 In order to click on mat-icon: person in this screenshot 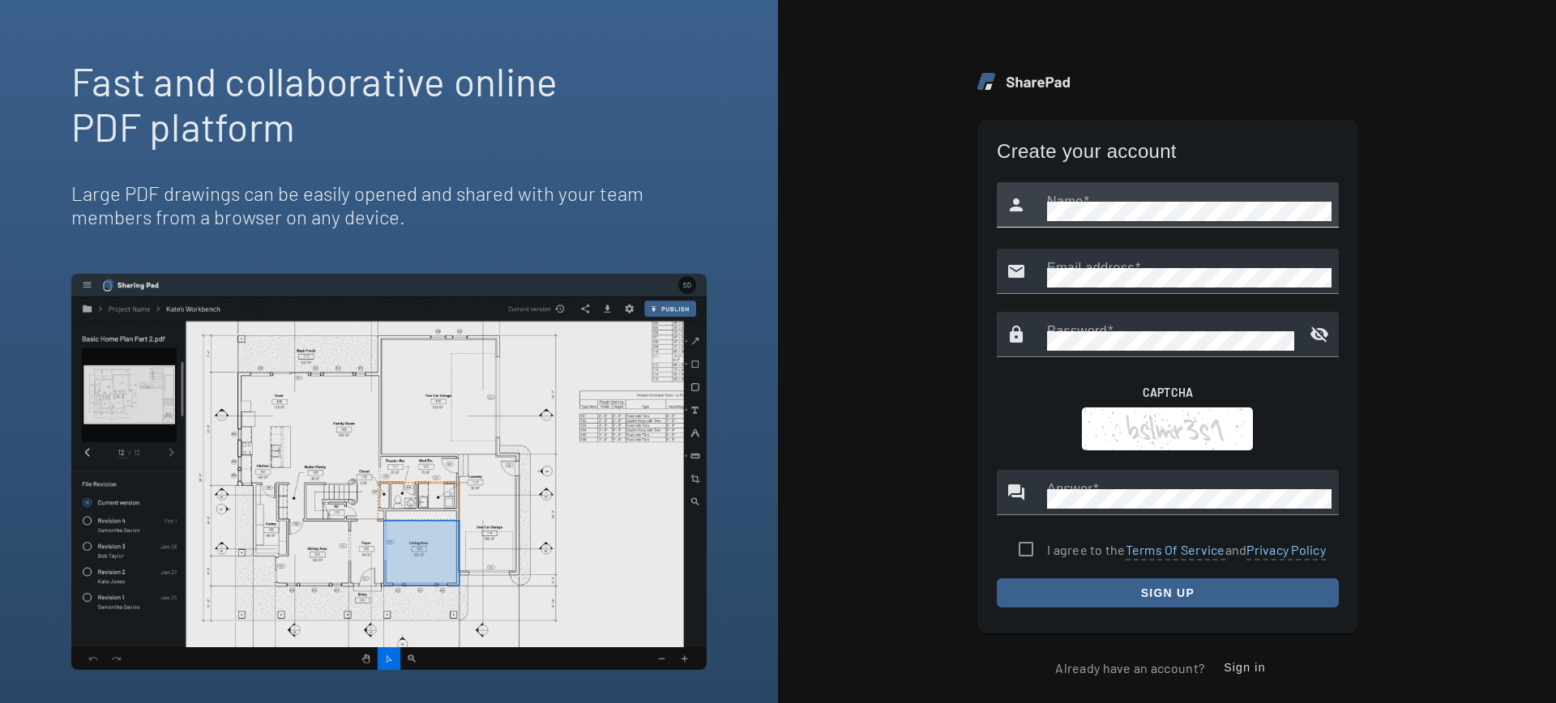, I will do `click(1016, 205)`.